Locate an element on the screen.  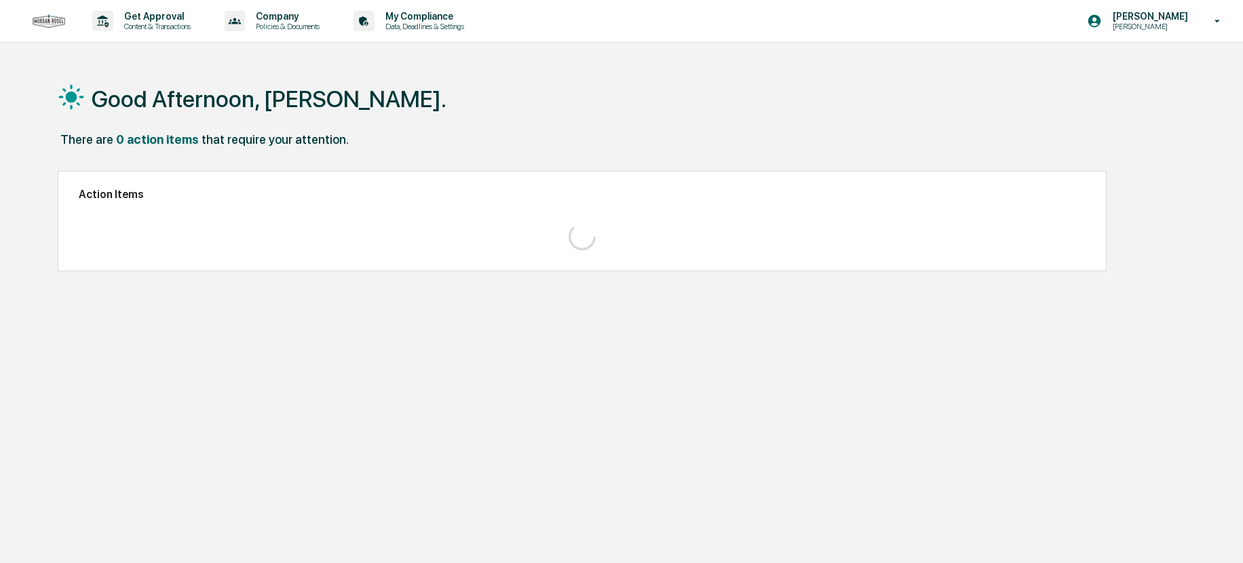
p: My Compliance is located at coordinates (423, 16).